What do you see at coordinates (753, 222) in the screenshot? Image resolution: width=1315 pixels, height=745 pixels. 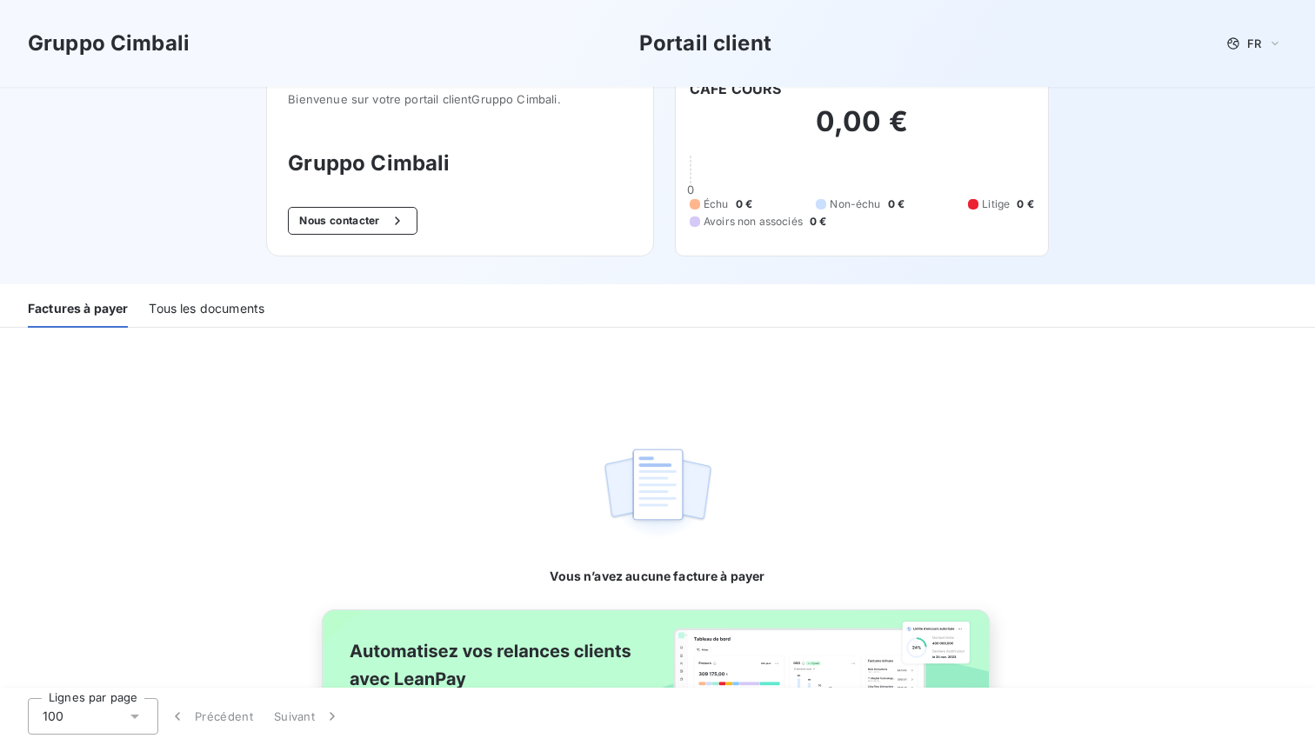 I see `span: Avoirs non associés` at bounding box center [753, 222].